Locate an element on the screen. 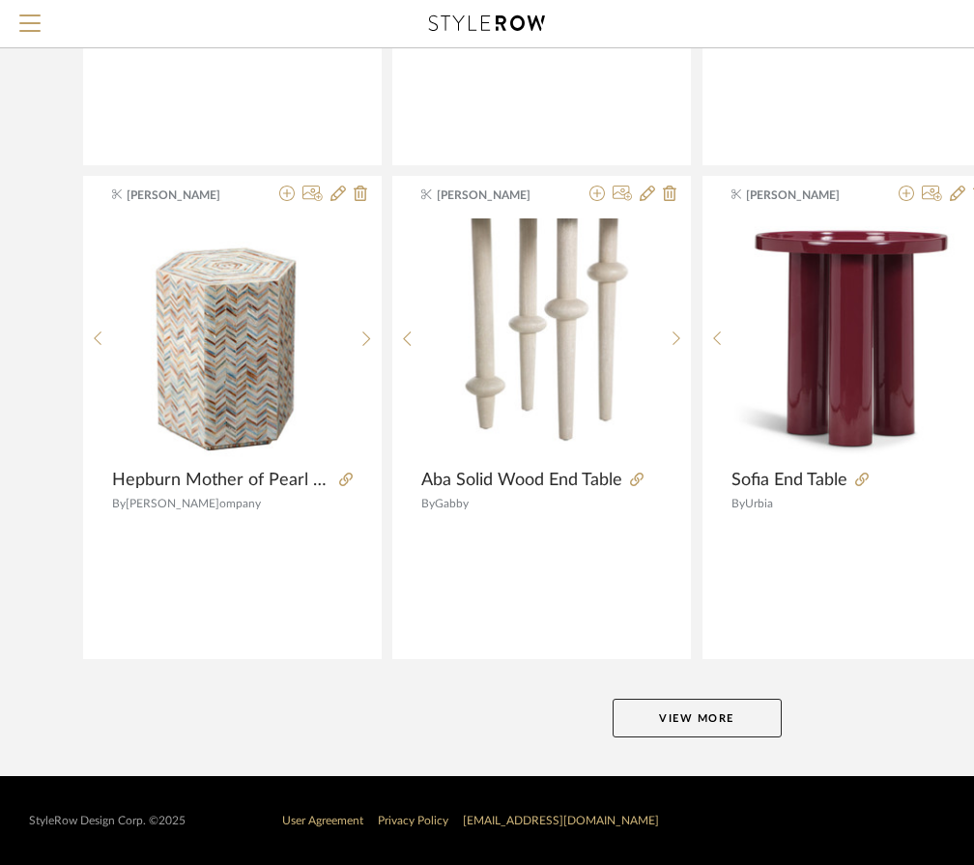 This screenshot has width=974, height=865. img: Hepburn Mother of Pearl Hexagon Side Table is located at coordinates (232, 338).